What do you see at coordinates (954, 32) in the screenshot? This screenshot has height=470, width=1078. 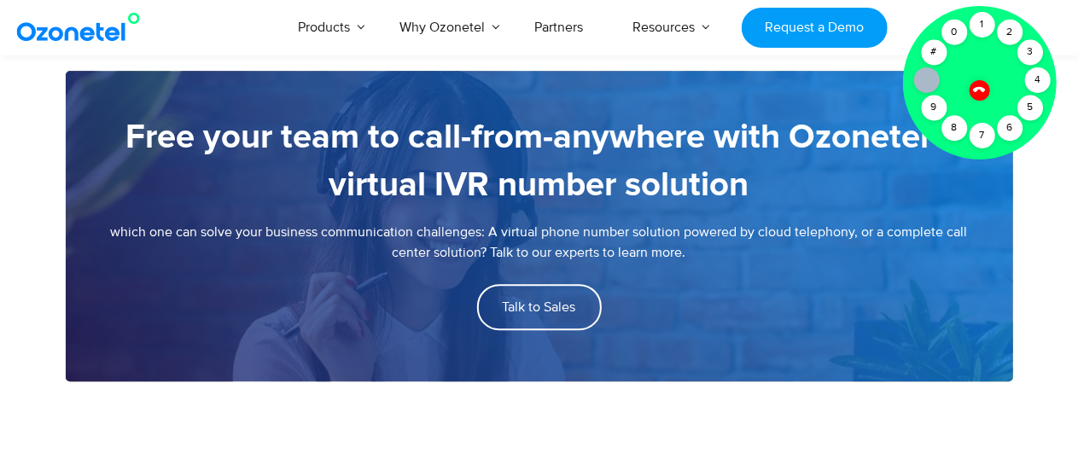 I see `div: 0` at bounding box center [954, 32].